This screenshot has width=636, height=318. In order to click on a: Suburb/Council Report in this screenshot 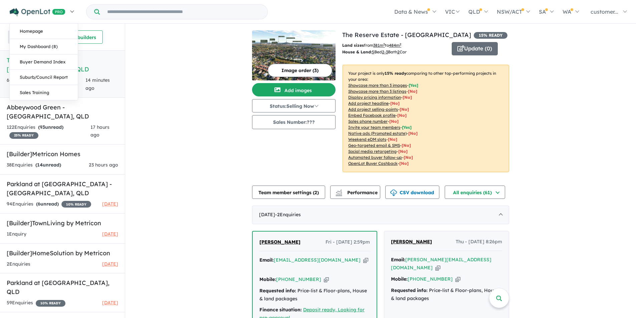, I will do `click(44, 77)`.